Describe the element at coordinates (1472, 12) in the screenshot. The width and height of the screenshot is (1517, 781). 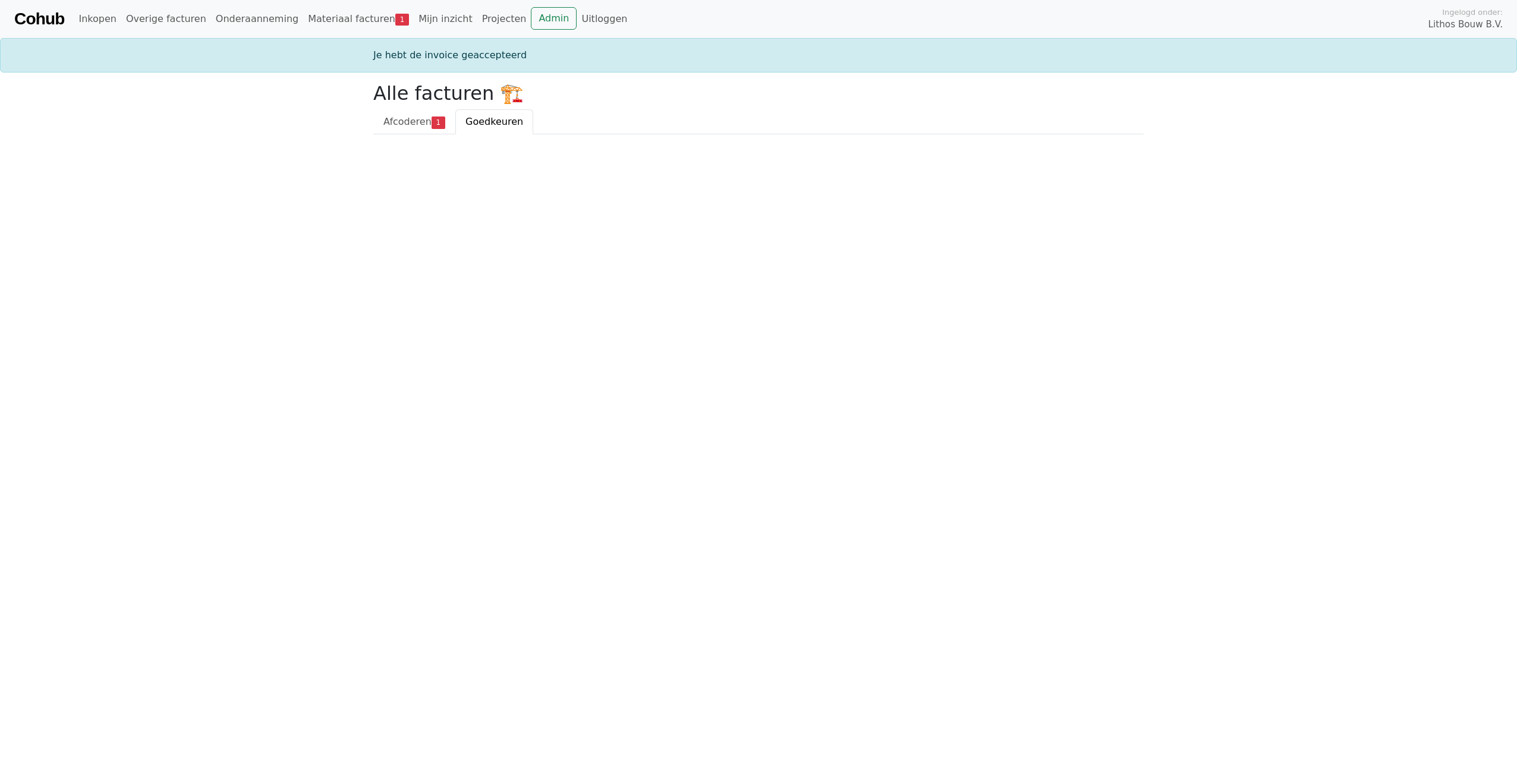
I see `span: Ingelogd onder:` at that location.